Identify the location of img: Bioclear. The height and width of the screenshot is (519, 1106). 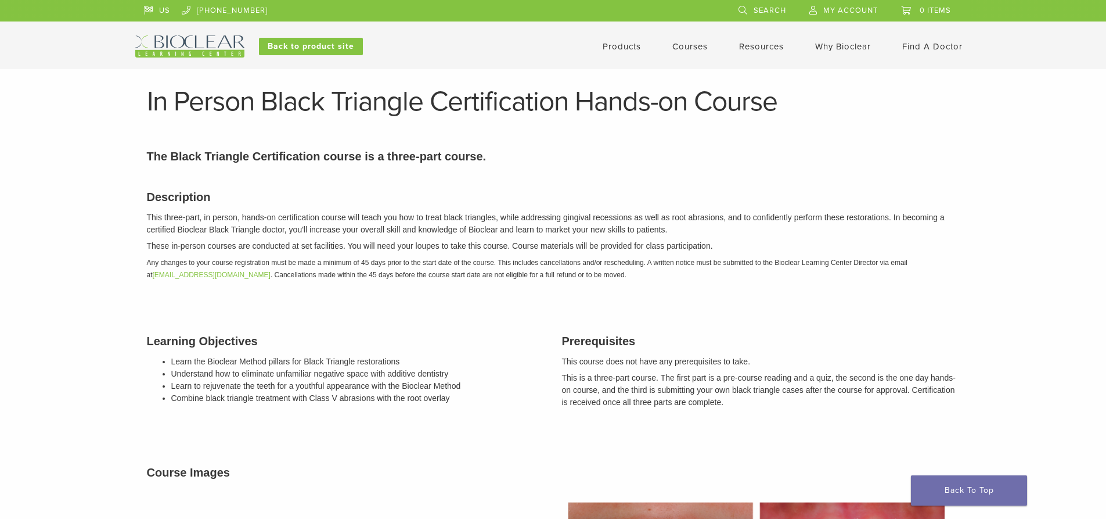
(190, 46).